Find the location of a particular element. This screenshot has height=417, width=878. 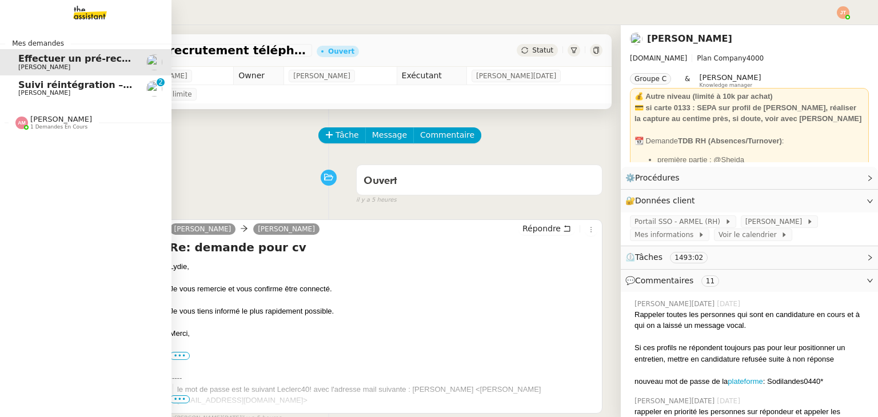

span: Tâches is located at coordinates (649, 257).